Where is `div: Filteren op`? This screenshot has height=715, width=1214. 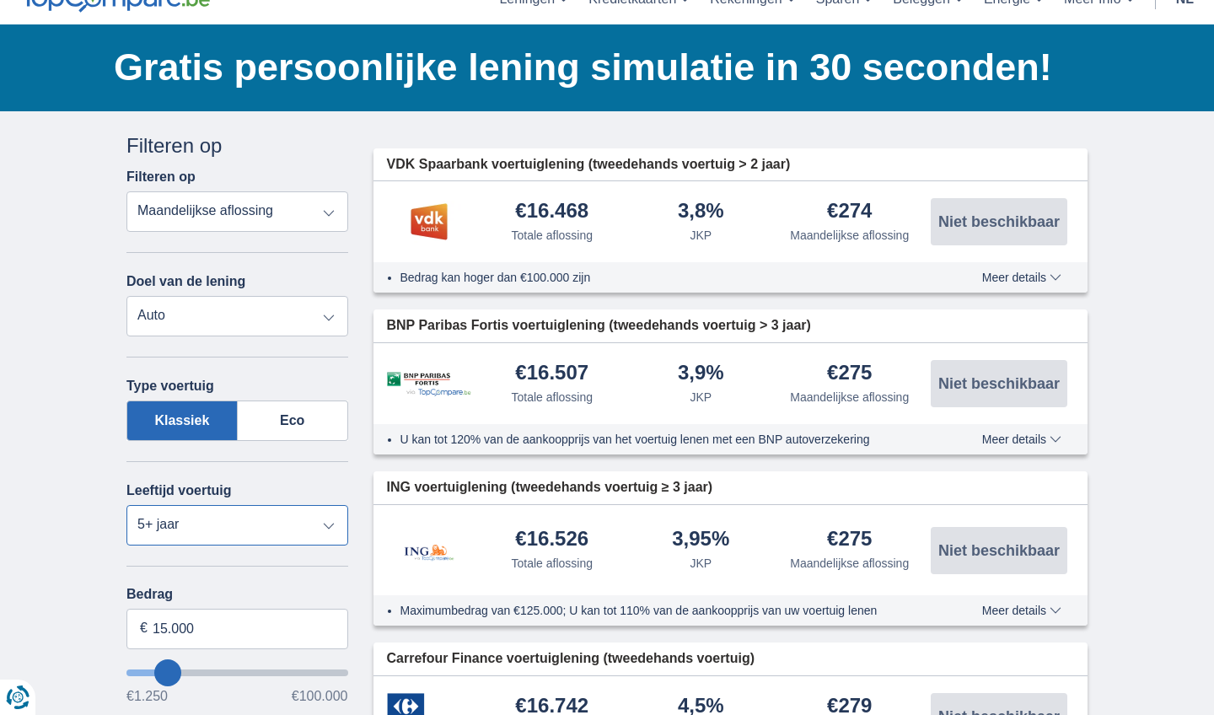 div: Filteren op is located at coordinates (237, 146).